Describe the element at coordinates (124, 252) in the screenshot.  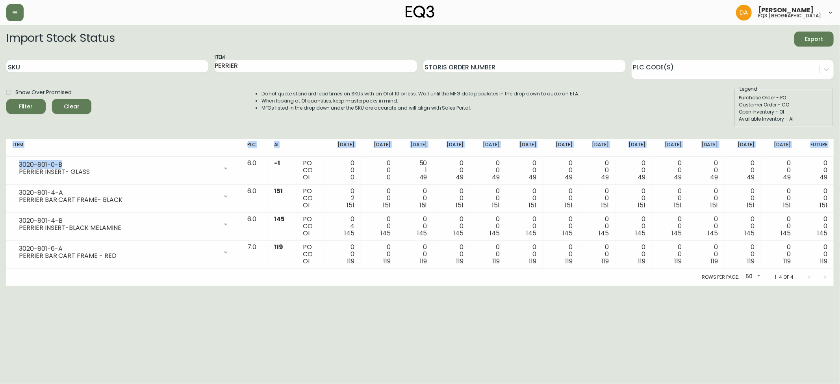
I see `div: 3020-801-6-APERRIER BAR CART FRAME - RED` at that location.